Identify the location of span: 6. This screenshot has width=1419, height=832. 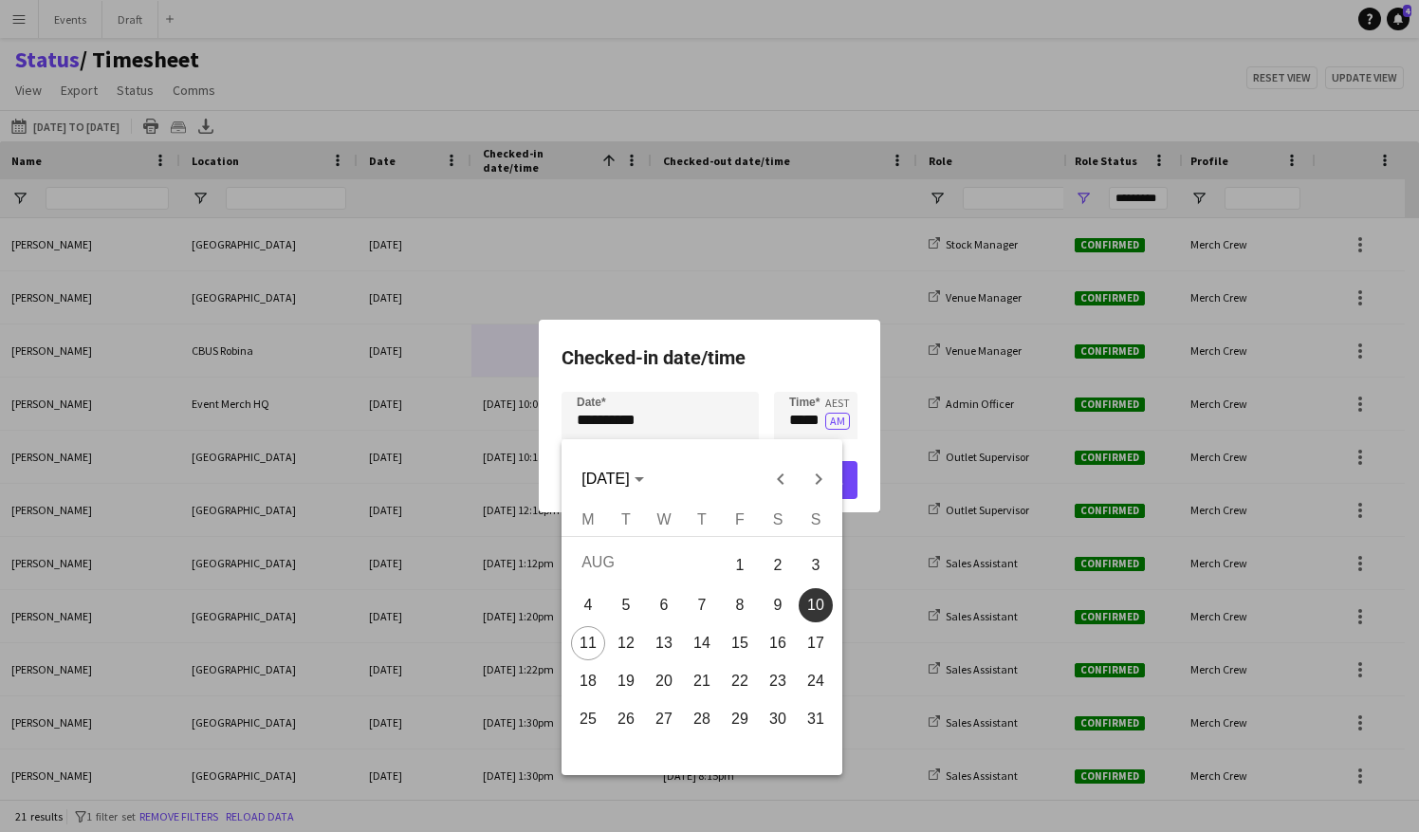
(664, 605).